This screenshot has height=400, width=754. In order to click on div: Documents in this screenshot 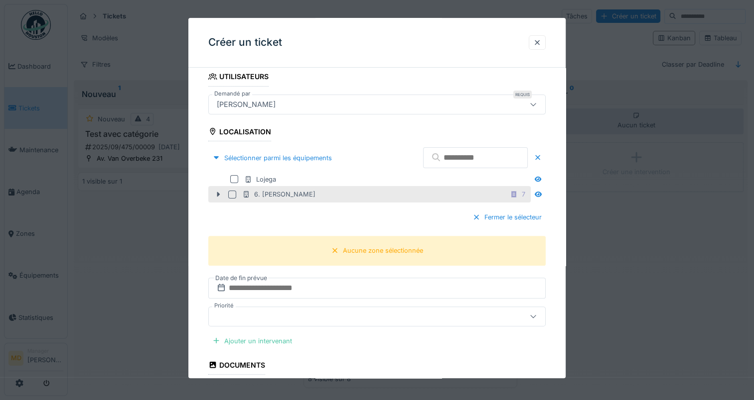, I will do `click(237, 367)`.